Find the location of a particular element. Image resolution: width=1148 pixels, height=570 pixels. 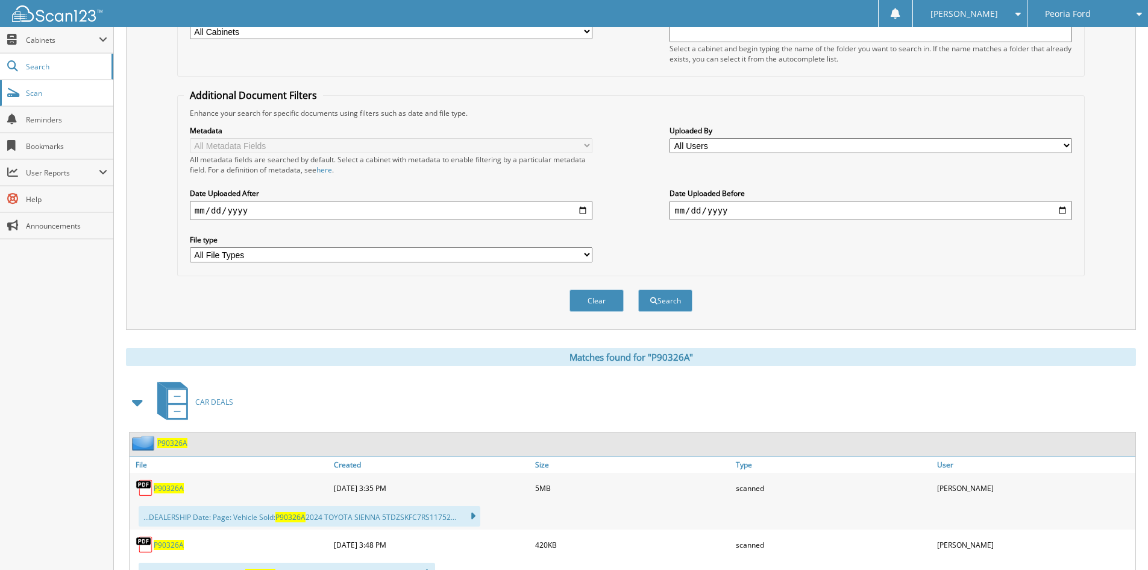

div: Matches found for "P90326A" is located at coordinates (631, 357).